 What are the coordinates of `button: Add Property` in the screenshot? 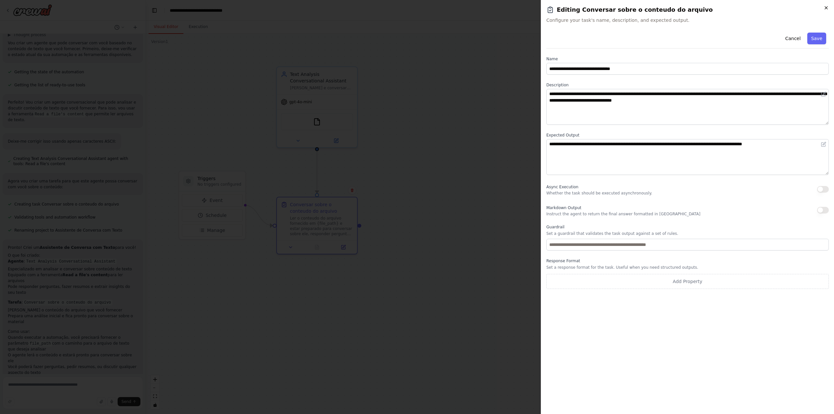 It's located at (687, 281).